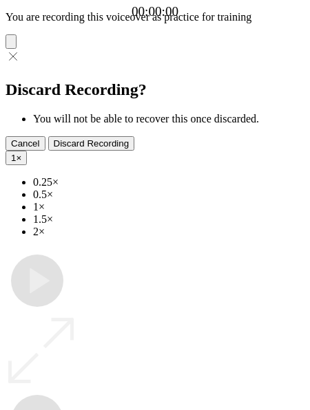 This screenshot has height=410, width=310. Describe the element at coordinates (169, 232) in the screenshot. I see `li: 2×` at that location.